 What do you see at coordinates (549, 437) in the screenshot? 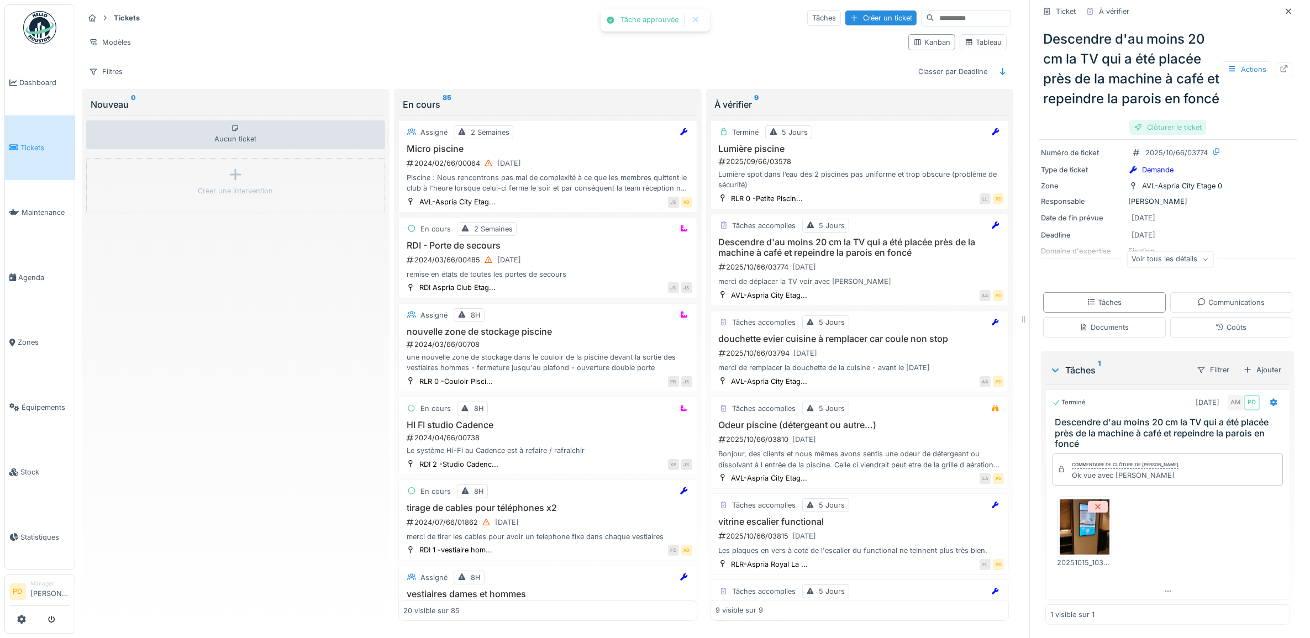
I see `div: 2024/04/66/00738` at bounding box center [549, 437].